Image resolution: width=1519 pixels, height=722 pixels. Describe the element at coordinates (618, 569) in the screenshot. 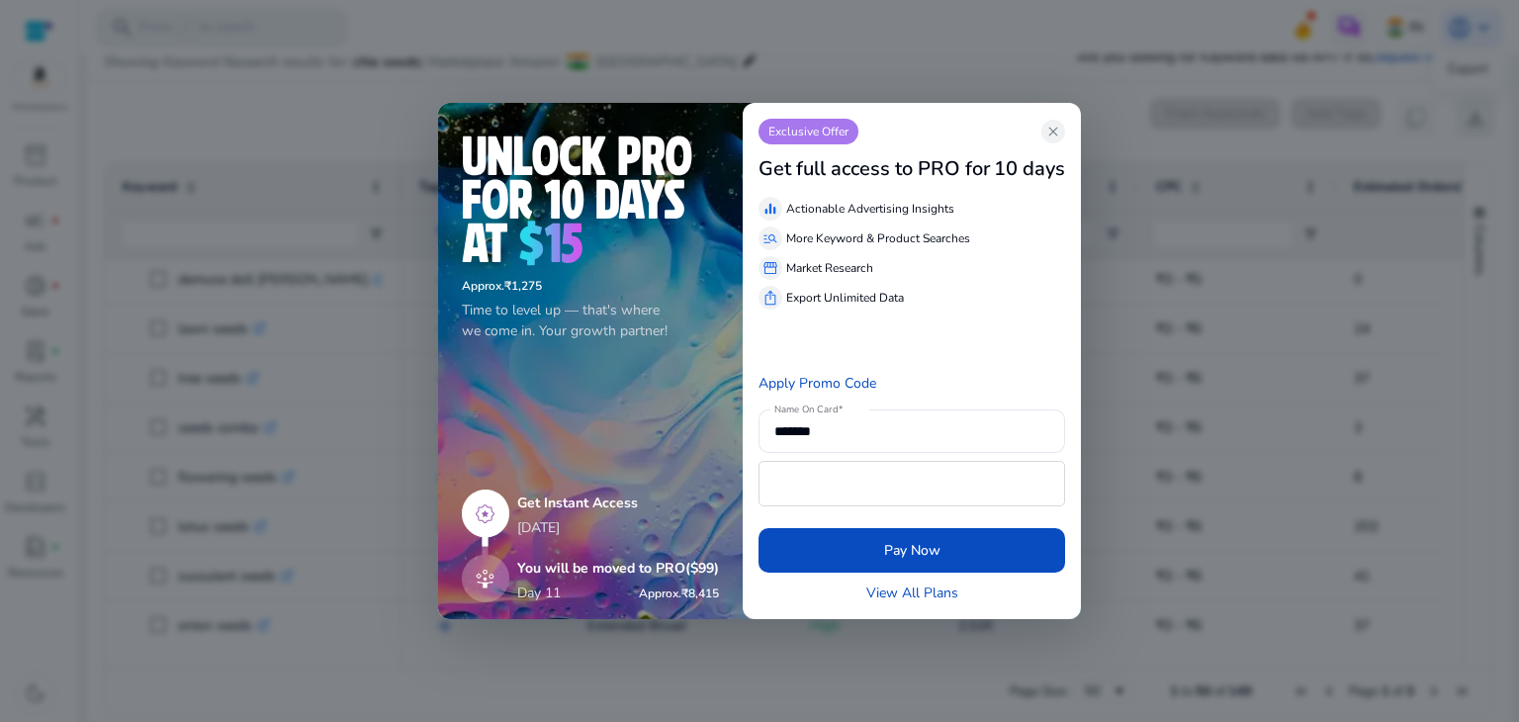

I see `h5: You will be moved to PRO` at that location.